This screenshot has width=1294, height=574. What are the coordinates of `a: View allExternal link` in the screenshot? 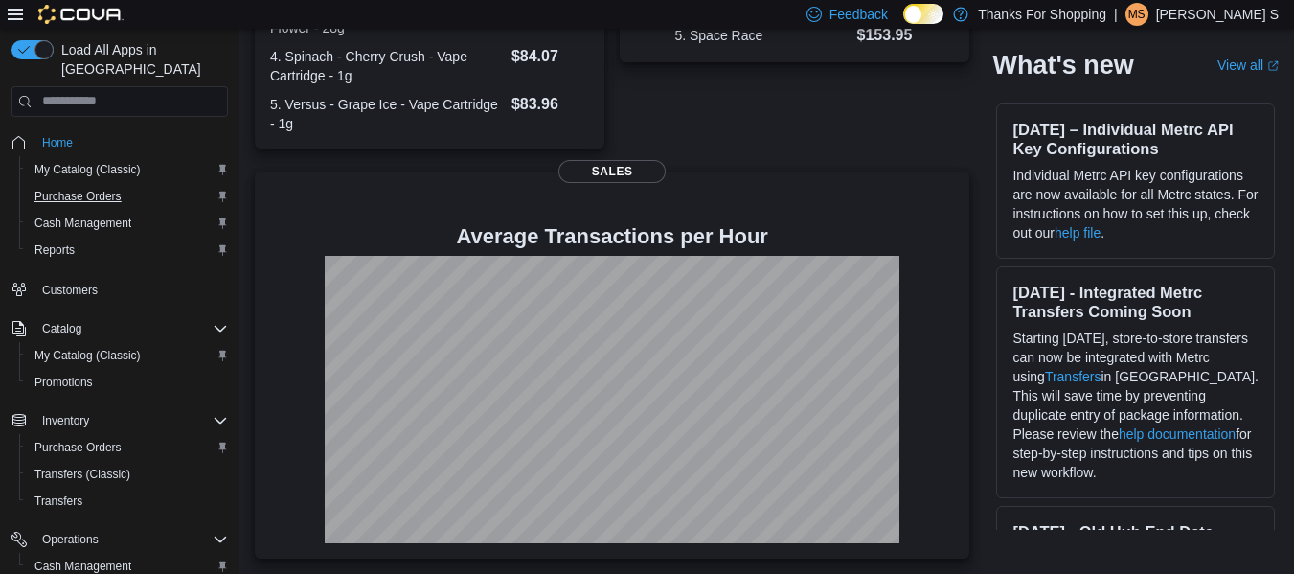 It's located at (1248, 65).